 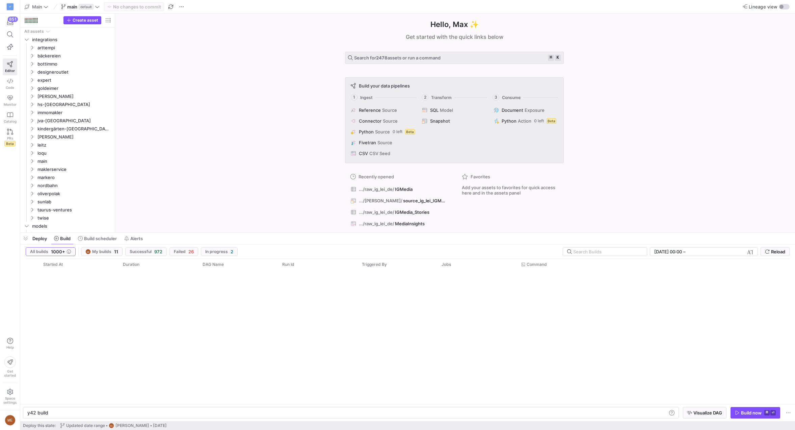 I want to click on button: SQLModel, so click(x=454, y=110).